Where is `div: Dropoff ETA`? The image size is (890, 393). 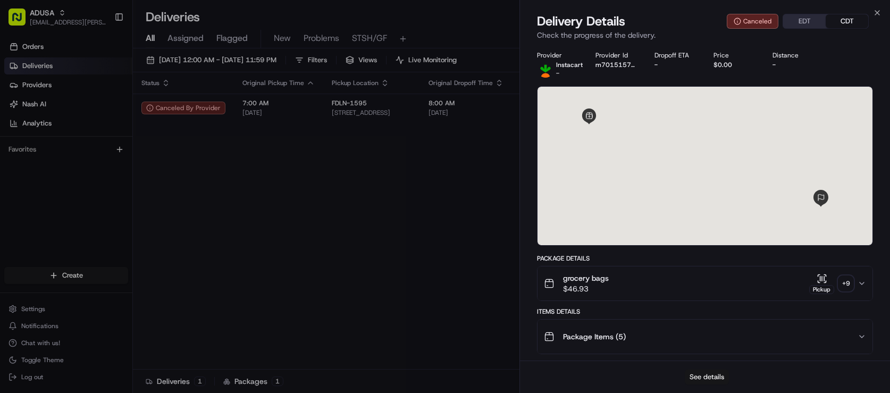
div: Dropoff ETA is located at coordinates (675, 55).